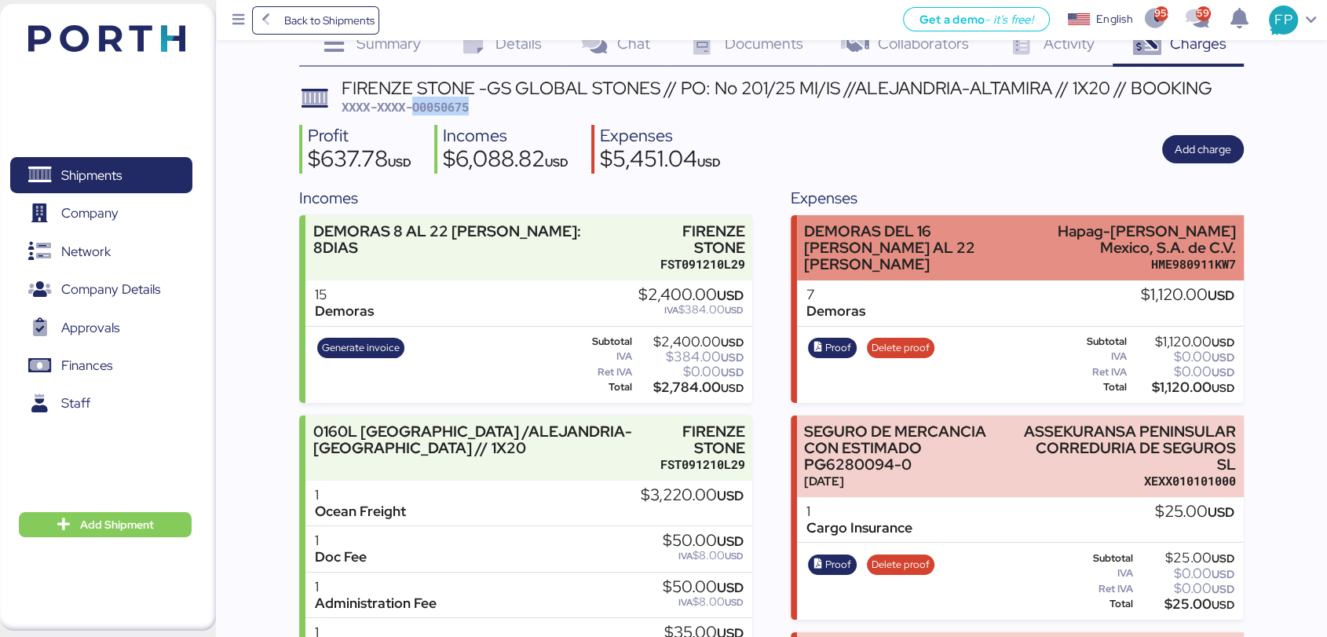 This screenshot has width=1327, height=637. I want to click on div: FIRENZE STONE, so click(688, 240).